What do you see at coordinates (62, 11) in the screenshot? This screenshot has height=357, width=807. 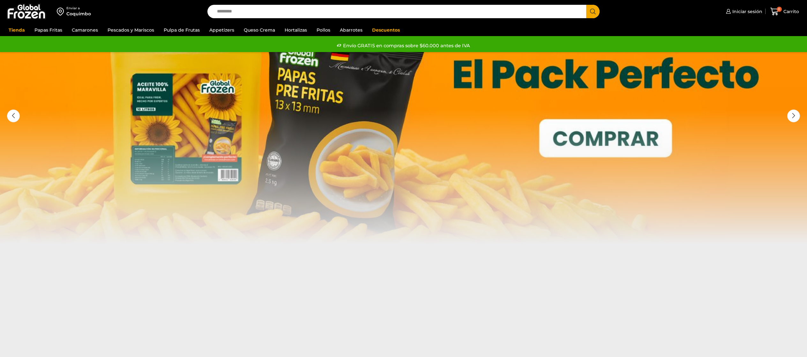 I see `img: address-field-icon.svg` at bounding box center [62, 11].